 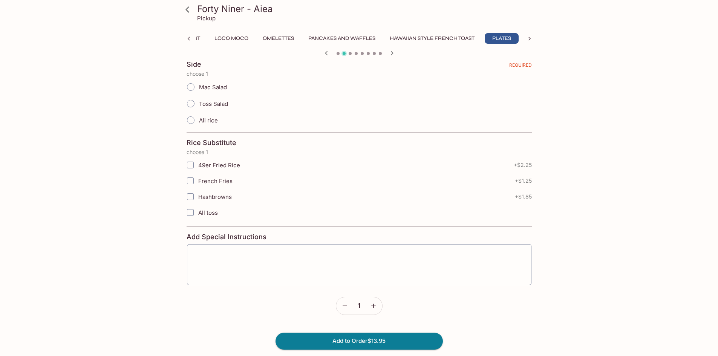 I want to click on h4: Rice Substitute, so click(x=211, y=143).